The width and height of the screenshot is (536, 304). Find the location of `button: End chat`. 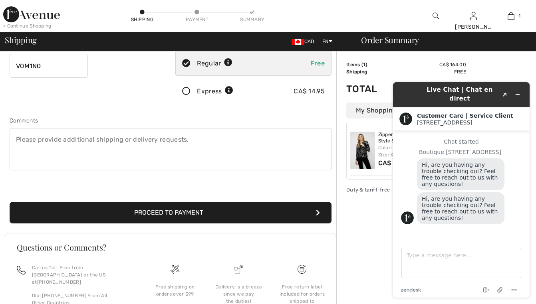

button: End chat is located at coordinates (99, 215).